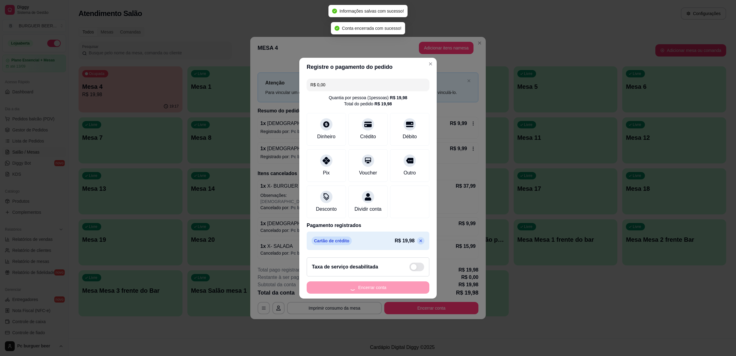 Image resolution: width=736 pixels, height=356 pixels. What do you see at coordinates (326, 209) in the screenshot?
I see `div: Desconto` at bounding box center [326, 209].